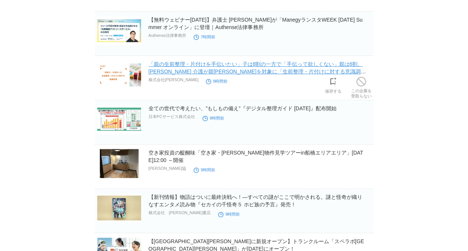 This screenshot has width=468, height=251. I want to click on time: 7時間前, so click(204, 37).